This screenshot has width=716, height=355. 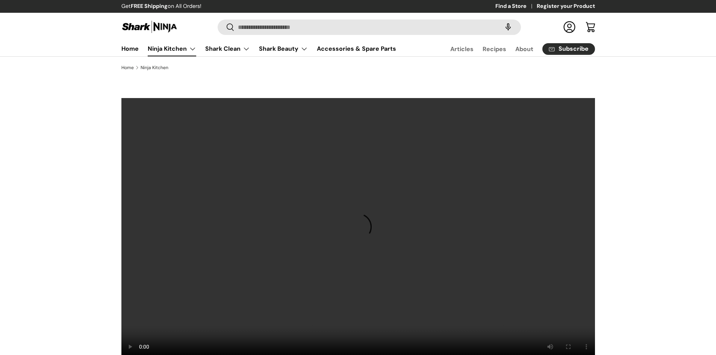 I want to click on a: Shark Clean, so click(x=227, y=49).